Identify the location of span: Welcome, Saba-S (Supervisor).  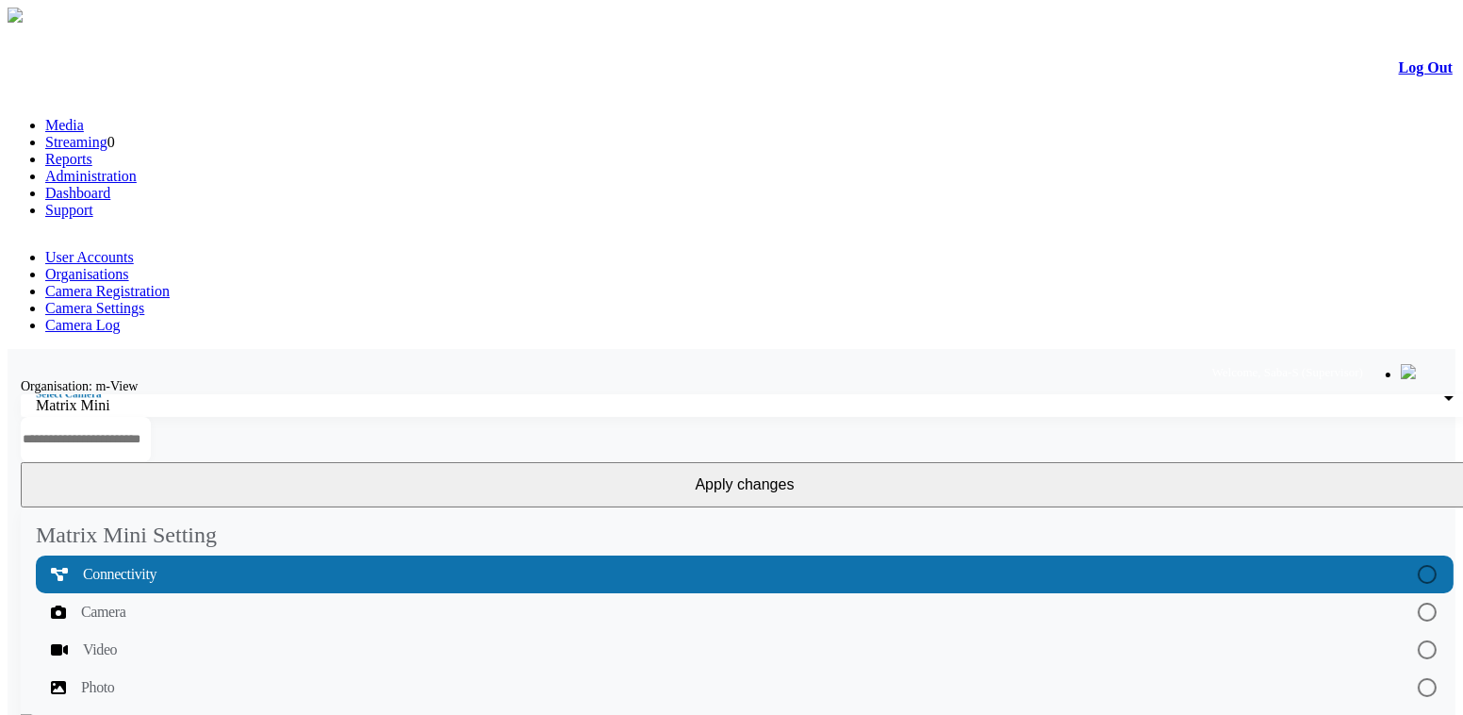
(1288, 371).